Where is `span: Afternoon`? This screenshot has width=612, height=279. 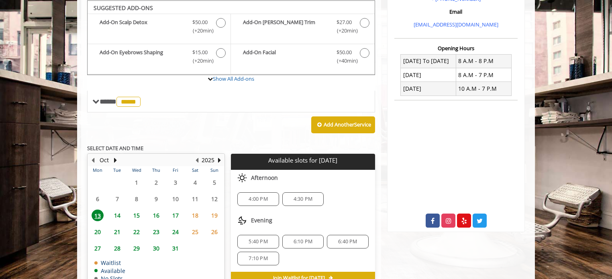
span: Afternoon is located at coordinates (264, 178).